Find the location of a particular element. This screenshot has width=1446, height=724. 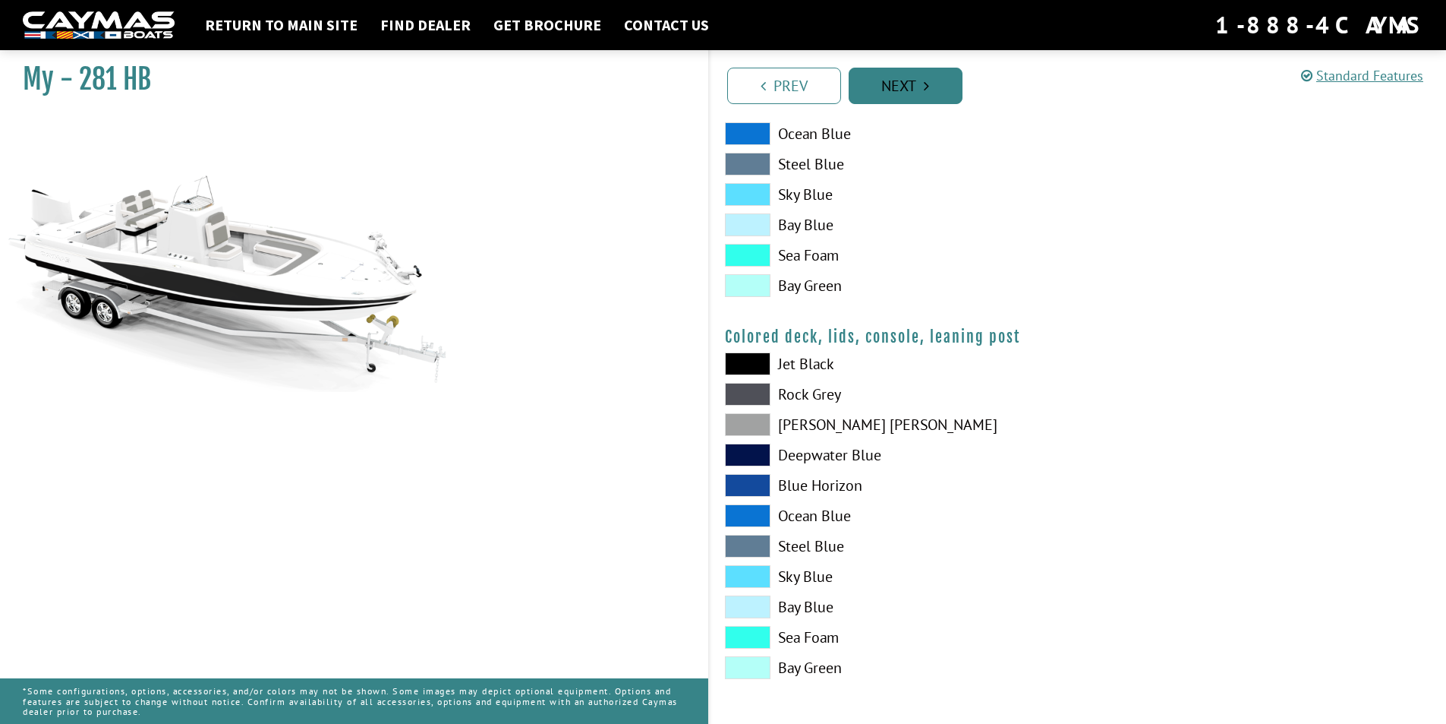

a: Prev is located at coordinates (784, 86).